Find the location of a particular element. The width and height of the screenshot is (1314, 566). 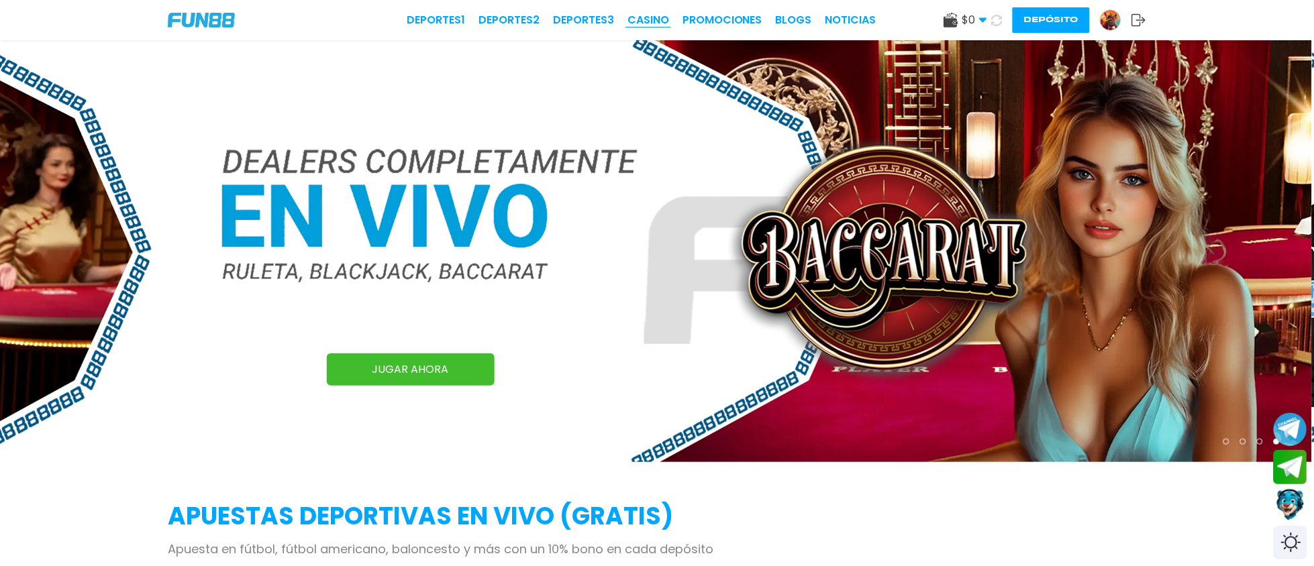

span: $ 0 is located at coordinates (974, 20).